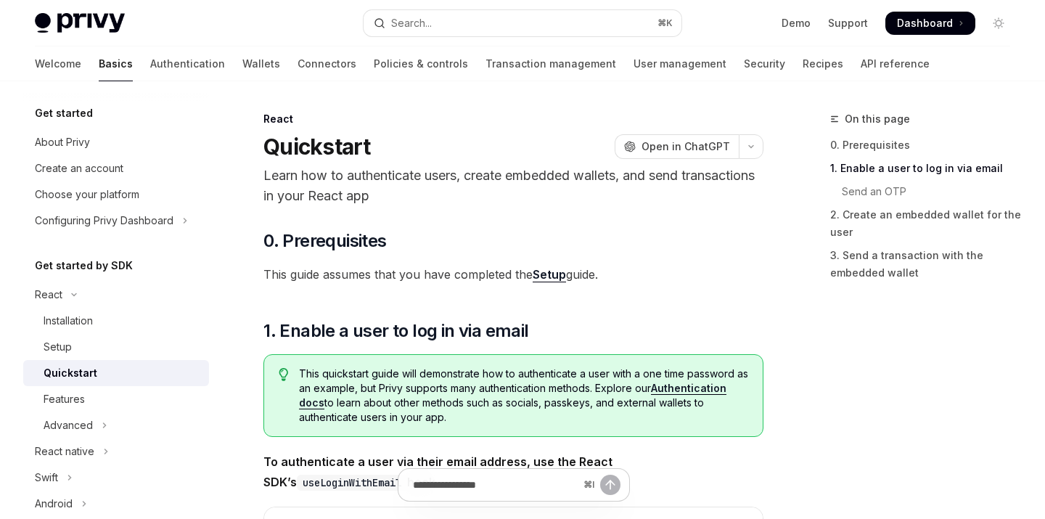 This screenshot has height=519, width=1045. What do you see at coordinates (551, 64) in the screenshot?
I see `a: Transaction management` at bounding box center [551, 64].